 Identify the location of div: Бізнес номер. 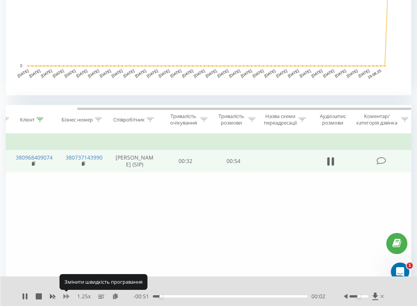
(77, 119).